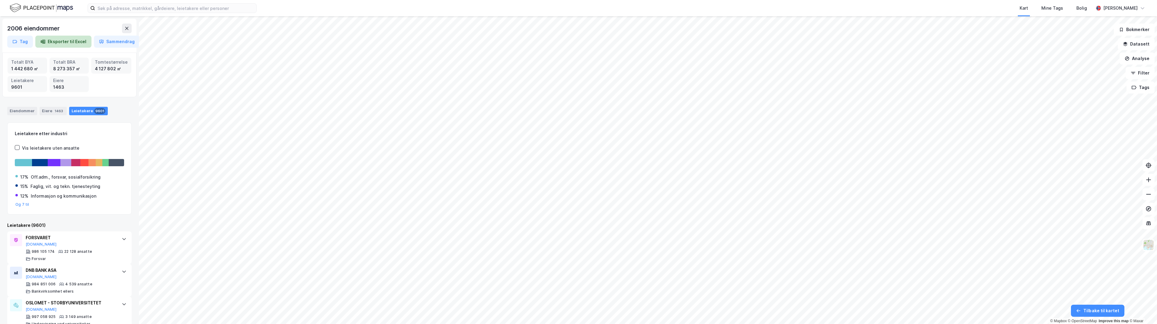 This screenshot has height=324, width=1157. What do you see at coordinates (111, 62) in the screenshot?
I see `div: Tomtestørrelse` at bounding box center [111, 62].